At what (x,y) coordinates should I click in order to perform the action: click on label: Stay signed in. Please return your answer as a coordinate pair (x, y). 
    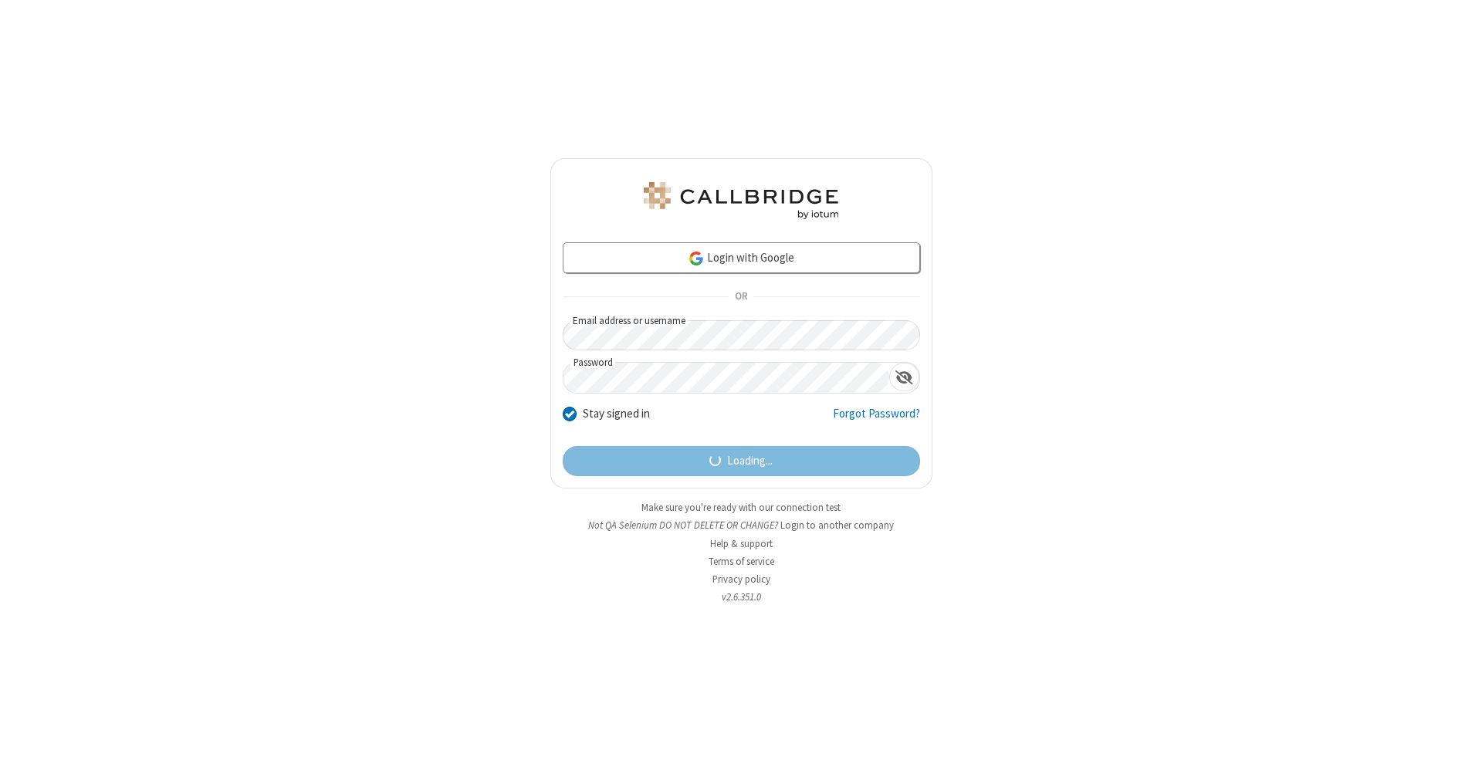
    Looking at the image, I should click on (616, 414).